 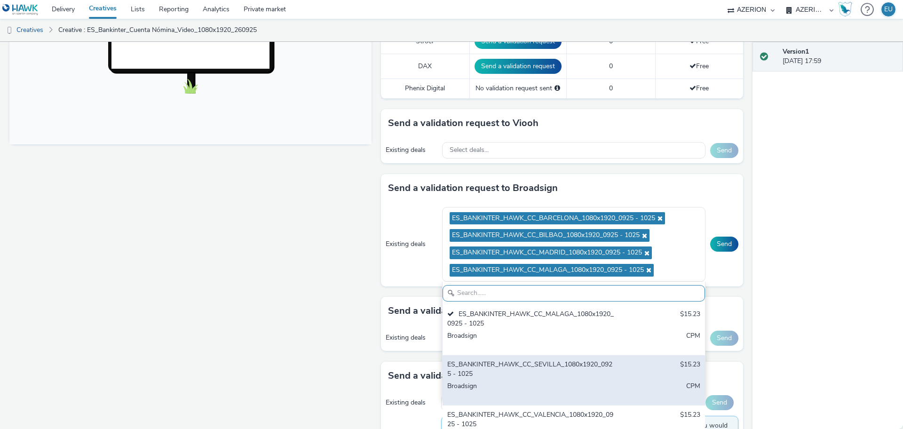 I want to click on span: ES_BANKINTER_HAWK_CC_BILBAO_1080x1920_0925 - 1025, so click(x=546, y=235).